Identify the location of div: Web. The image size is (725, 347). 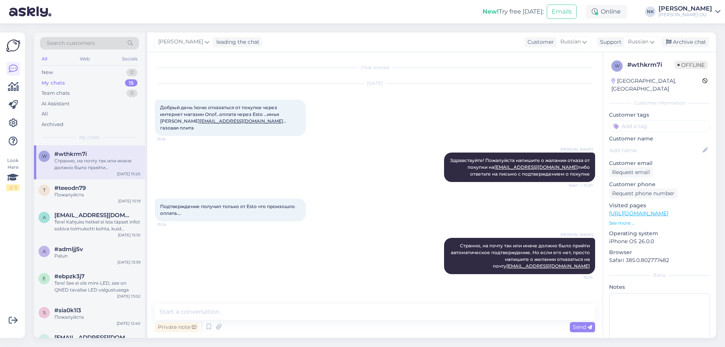
(85, 59).